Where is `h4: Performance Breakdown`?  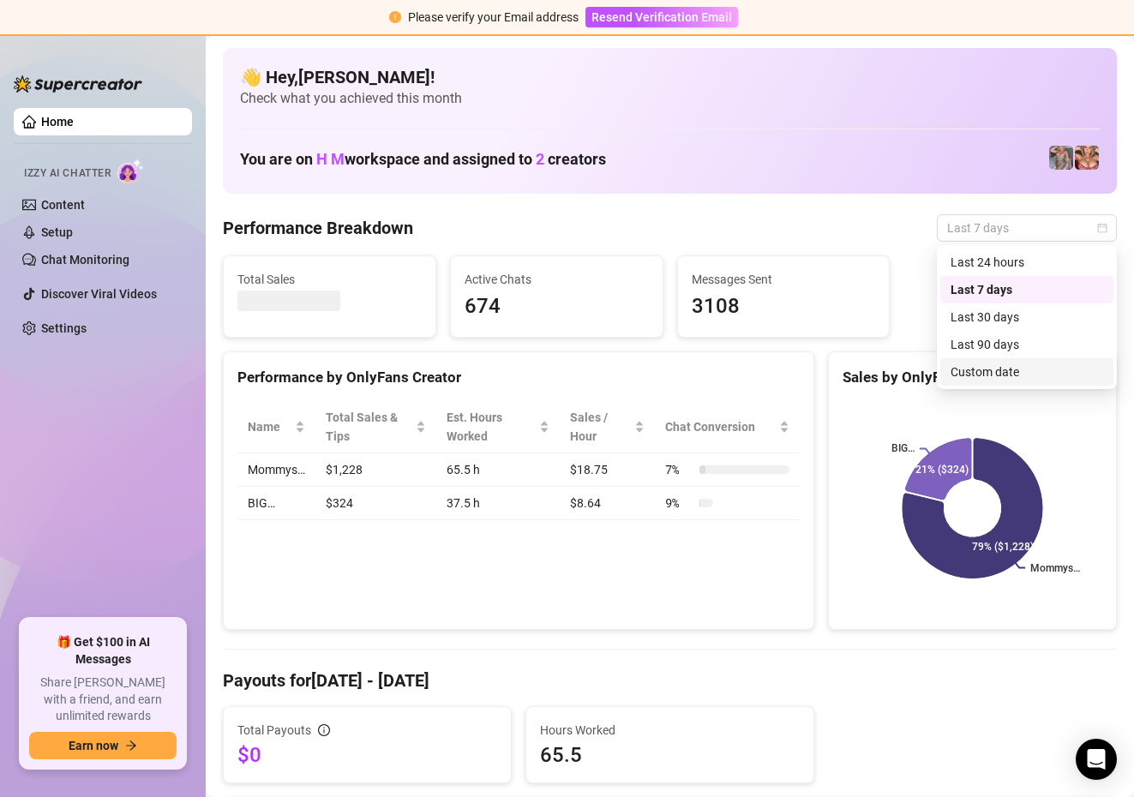 h4: Performance Breakdown is located at coordinates (318, 228).